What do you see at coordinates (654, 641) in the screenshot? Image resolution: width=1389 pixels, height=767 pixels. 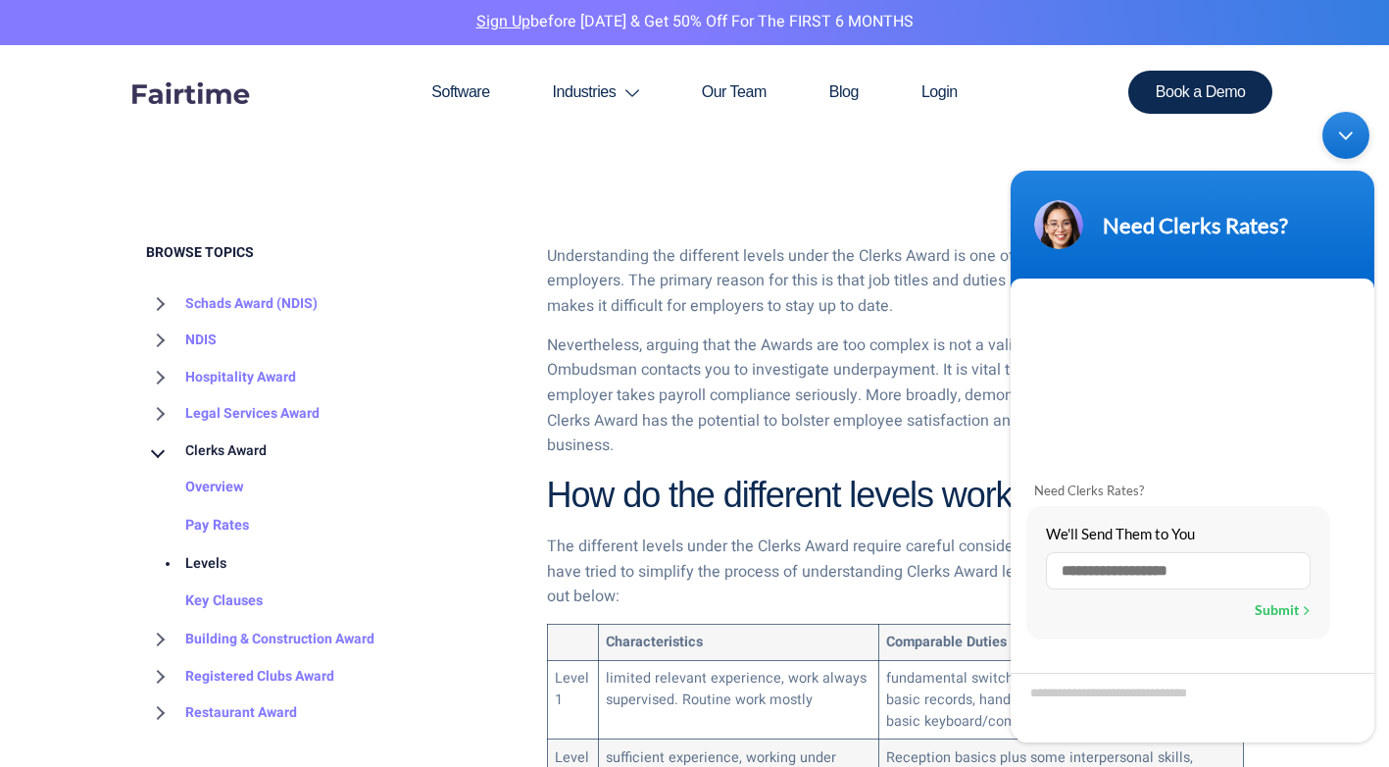 I see `strong: Characteristics` at bounding box center [654, 641].